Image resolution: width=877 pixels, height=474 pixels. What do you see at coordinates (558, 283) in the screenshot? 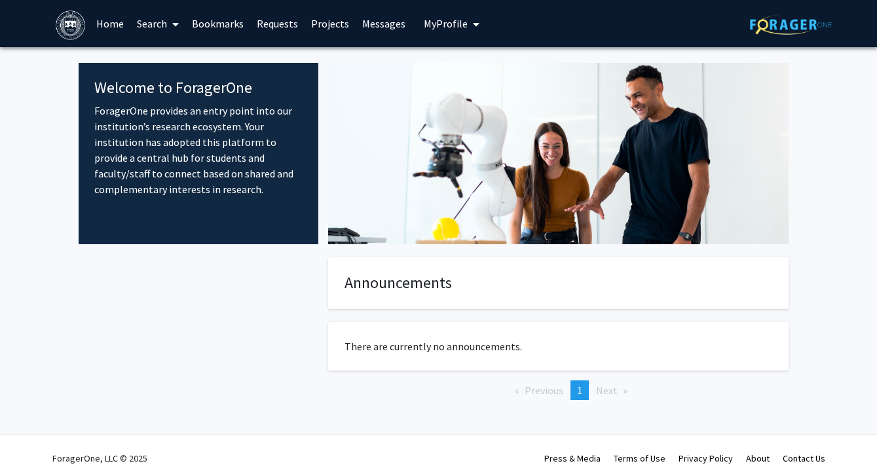
I see `h4: Announcements` at bounding box center [558, 283].